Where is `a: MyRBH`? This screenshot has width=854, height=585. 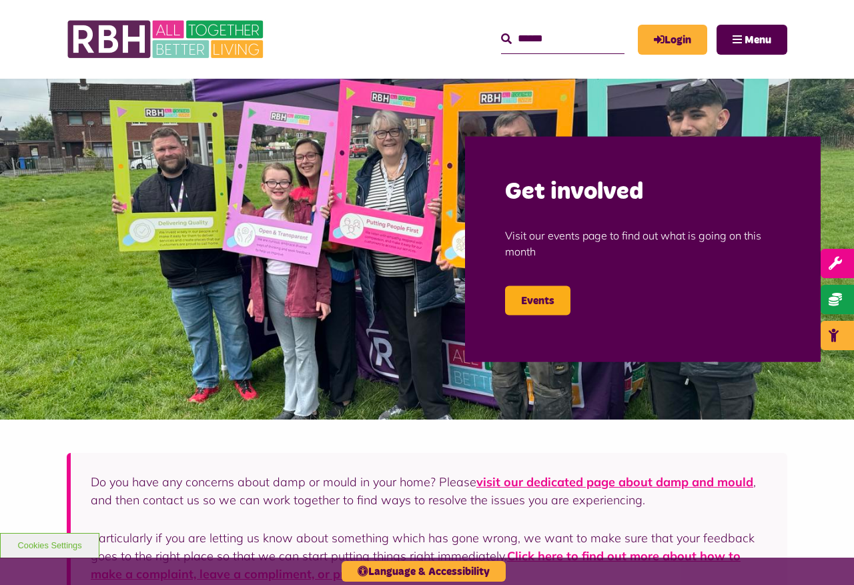 a: MyRBH is located at coordinates (673, 39).